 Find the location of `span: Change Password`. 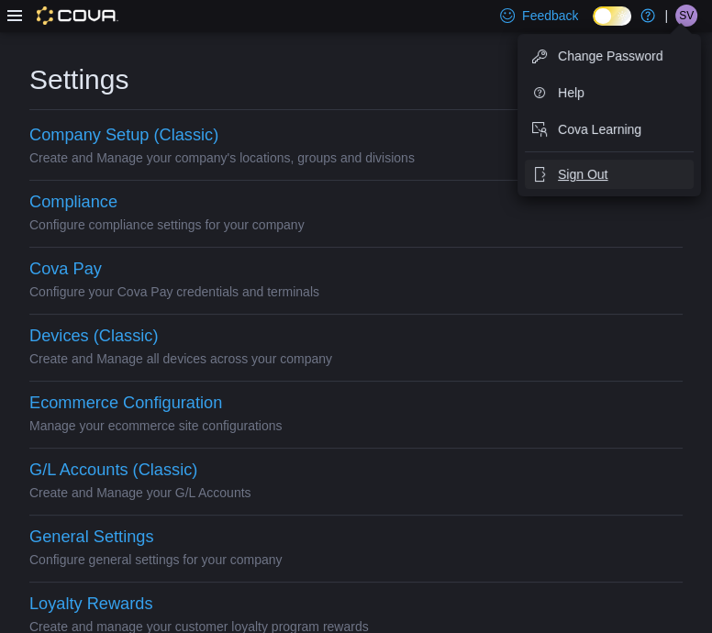

span: Change Password is located at coordinates (610, 56).